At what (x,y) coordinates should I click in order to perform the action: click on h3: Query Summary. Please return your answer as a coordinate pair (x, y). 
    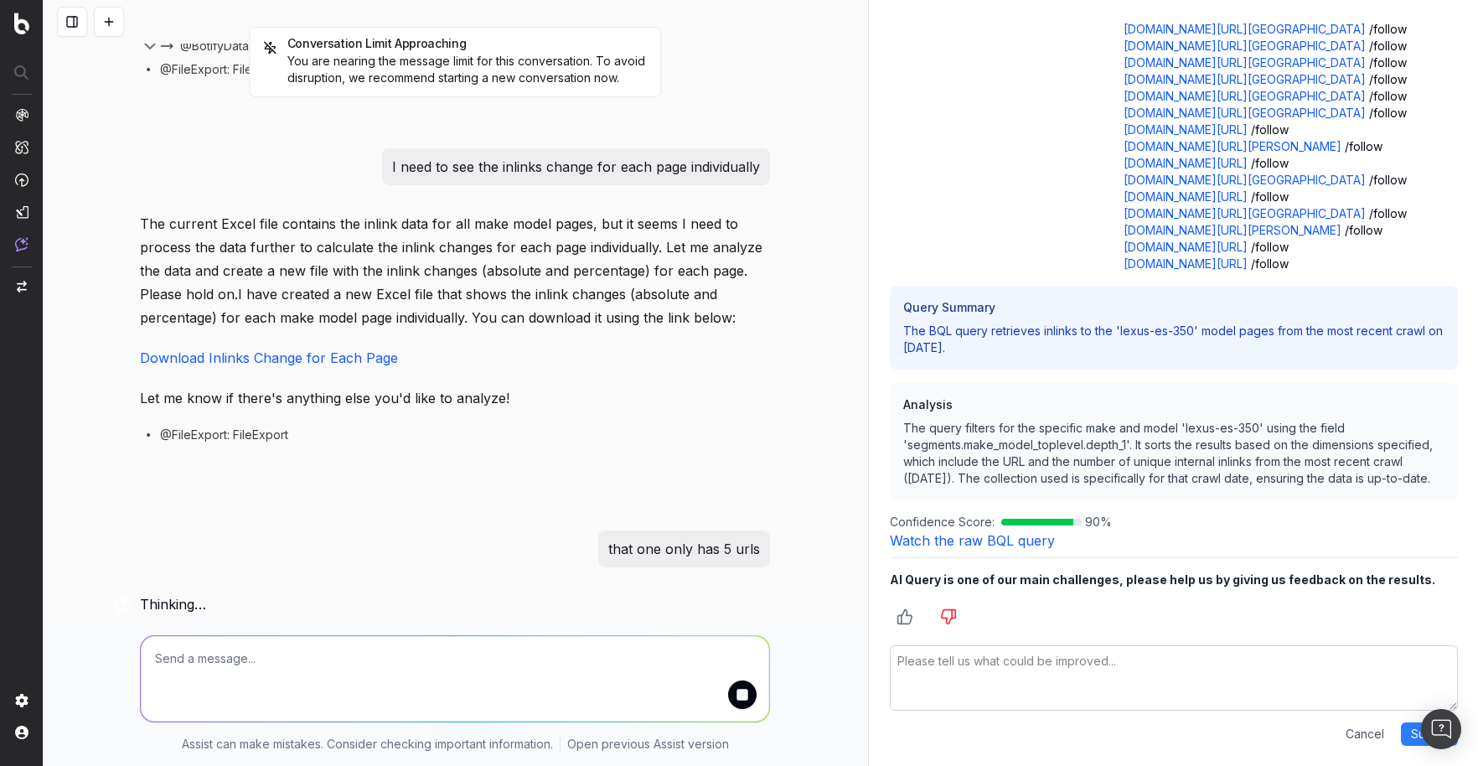
    Looking at the image, I should click on (1174, 308).